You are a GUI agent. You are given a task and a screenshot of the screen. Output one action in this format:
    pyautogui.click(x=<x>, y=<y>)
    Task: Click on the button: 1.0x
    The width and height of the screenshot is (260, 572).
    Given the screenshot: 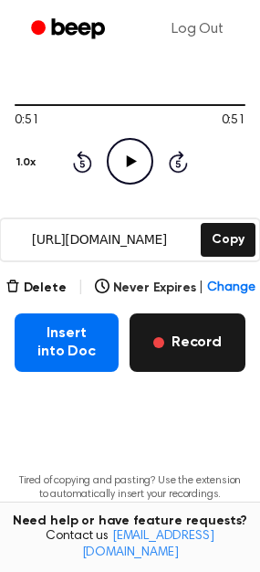 What is the action you would take?
    pyautogui.click(x=28, y=163)
    